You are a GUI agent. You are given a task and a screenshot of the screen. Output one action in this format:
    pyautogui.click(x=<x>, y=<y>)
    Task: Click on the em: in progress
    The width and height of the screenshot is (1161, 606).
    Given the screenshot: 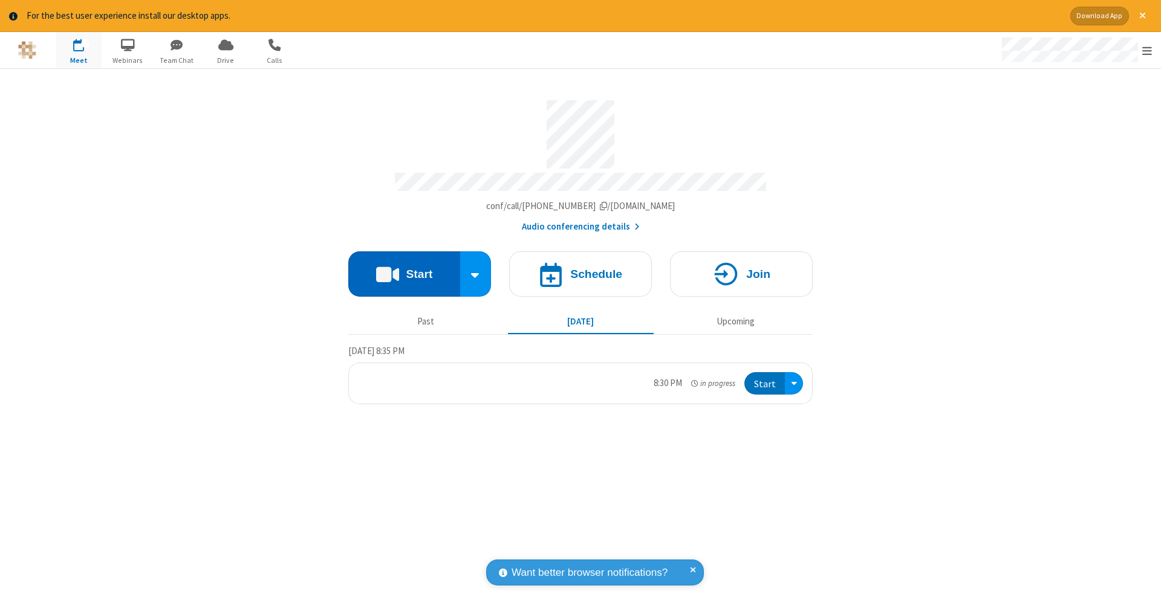 What is the action you would take?
    pyautogui.click(x=713, y=383)
    